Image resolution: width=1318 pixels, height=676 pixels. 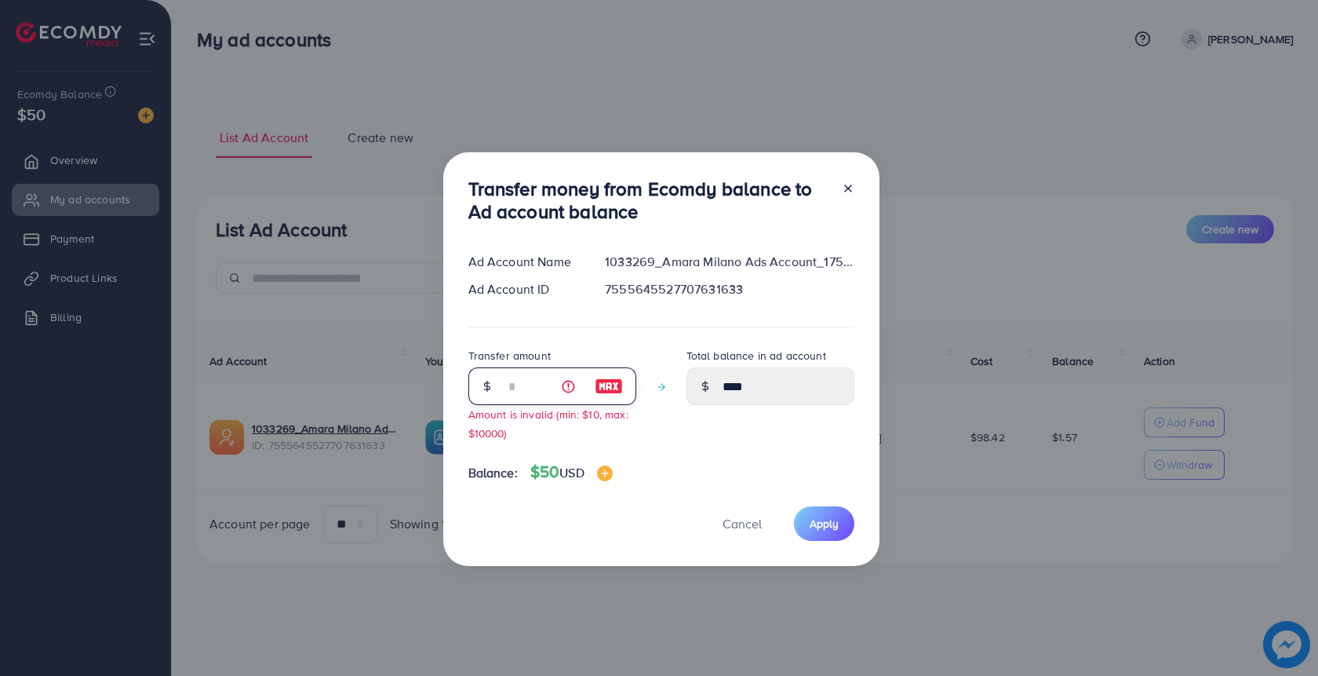 I want to click on label: Total balance in ad account, so click(x=756, y=355).